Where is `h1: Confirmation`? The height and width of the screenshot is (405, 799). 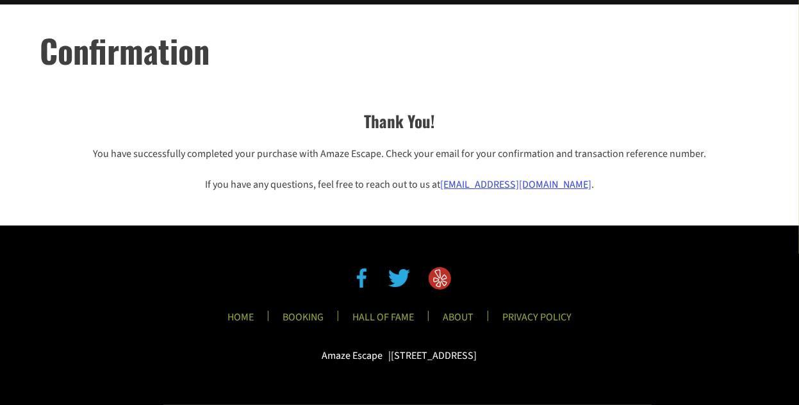 h1: Confirmation is located at coordinates (419, 50).